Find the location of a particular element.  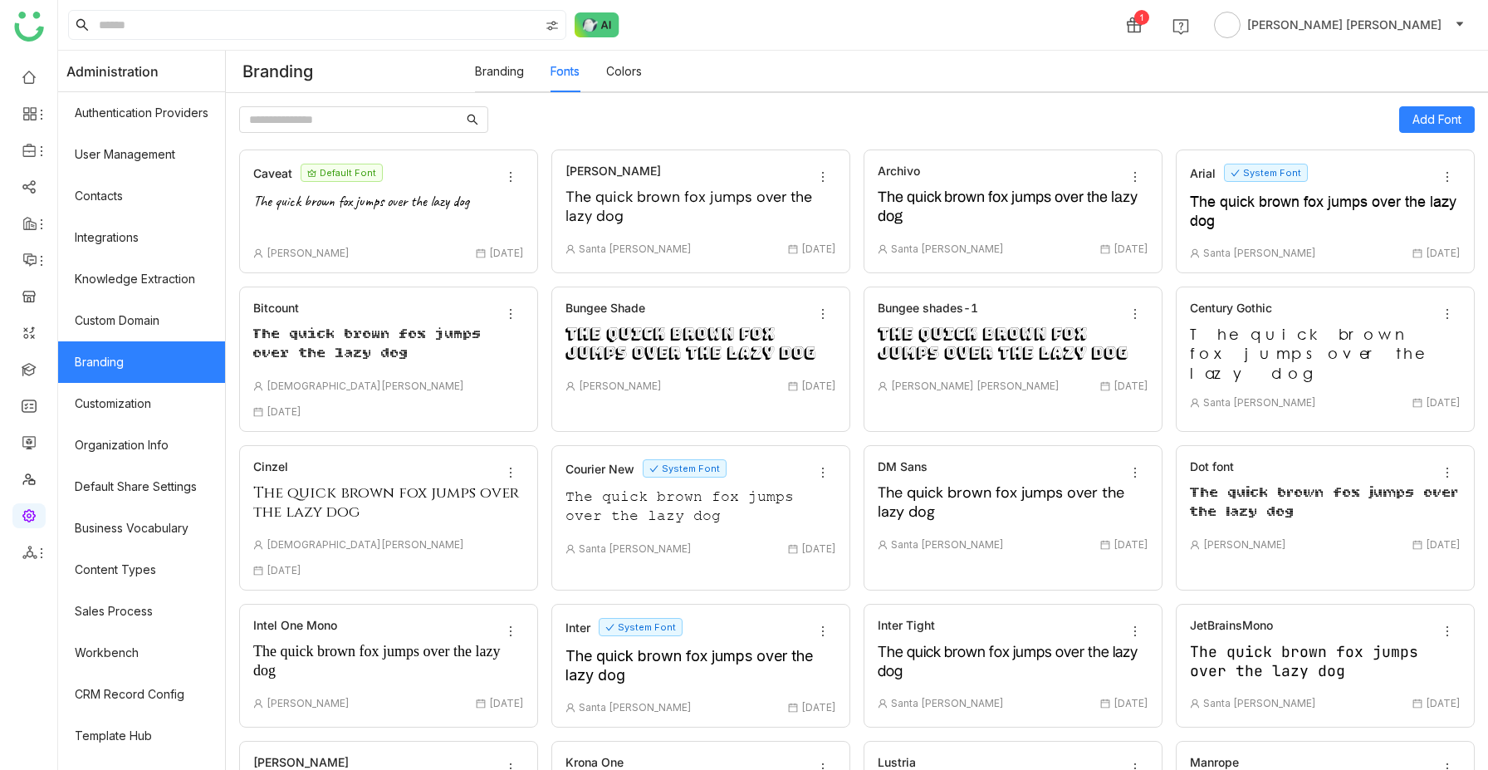

a: Customization is located at coordinates (141, 404).